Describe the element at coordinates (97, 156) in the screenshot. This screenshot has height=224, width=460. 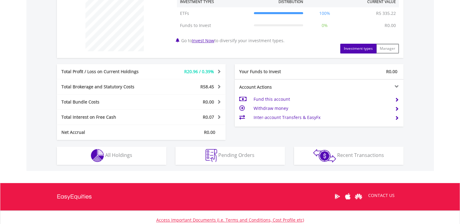
I see `img: holdings-wht.png` at that location.